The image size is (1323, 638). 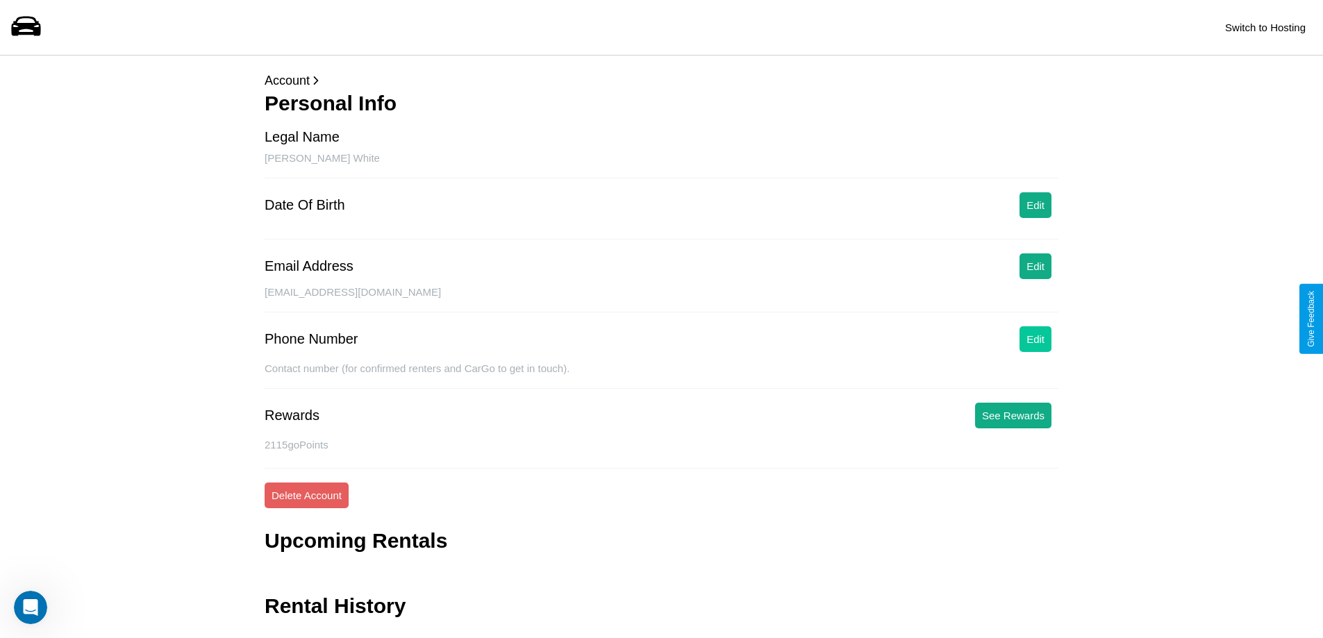 What do you see at coordinates (305, 205) in the screenshot?
I see `div: Date Of Birth` at bounding box center [305, 205].